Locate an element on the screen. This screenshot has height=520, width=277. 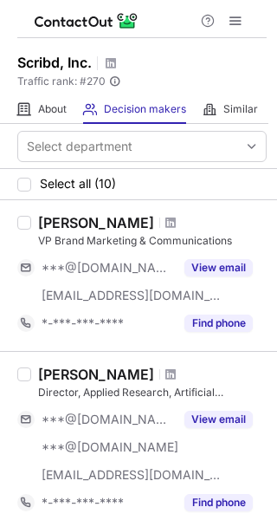
span: About is located at coordinates (52, 109).